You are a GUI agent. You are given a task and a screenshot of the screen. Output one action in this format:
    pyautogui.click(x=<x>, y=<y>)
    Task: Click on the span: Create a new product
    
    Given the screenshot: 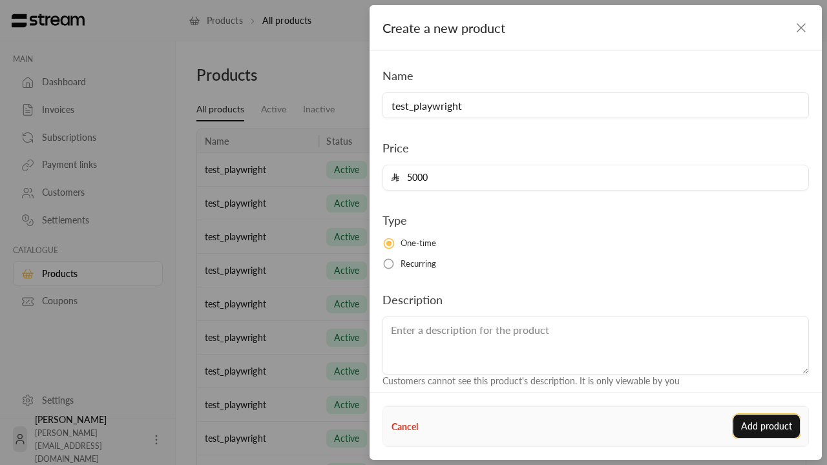 What is the action you would take?
    pyautogui.click(x=444, y=28)
    